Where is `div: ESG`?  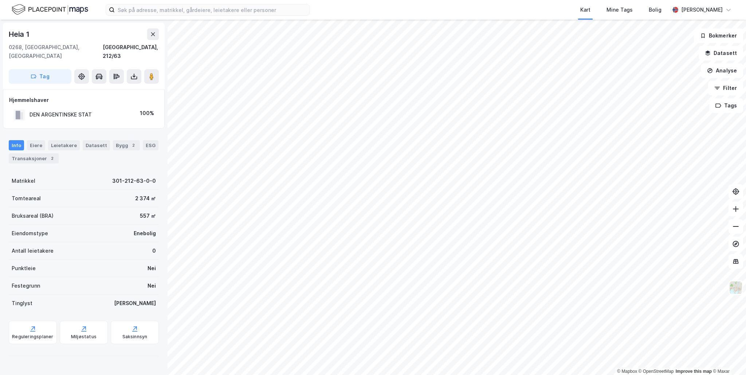 div: ESG is located at coordinates (150, 145).